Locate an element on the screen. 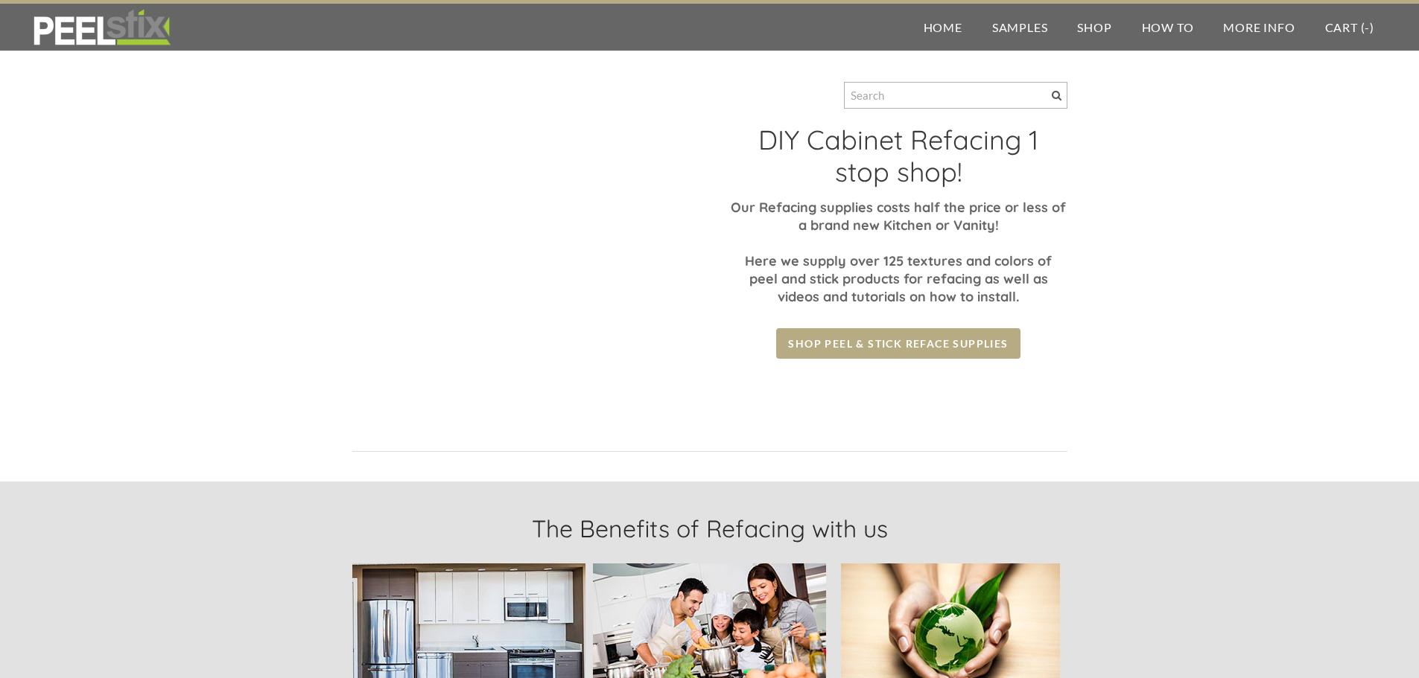 This screenshot has width=1419, height=678. span: Shop Peel & Stick Reface Supplies is located at coordinates (897, 343).